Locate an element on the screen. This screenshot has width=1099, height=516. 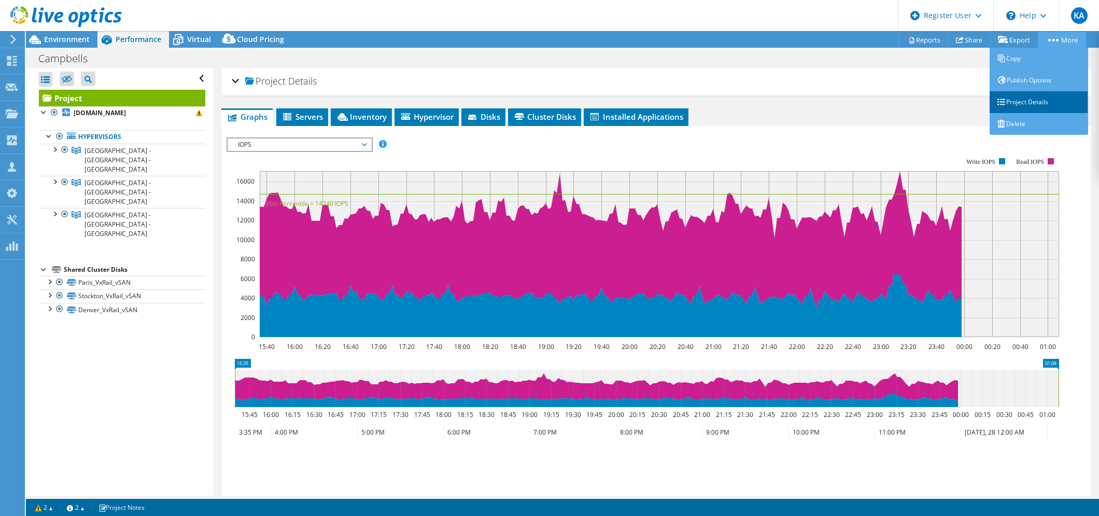
text: 21:40 is located at coordinates (769, 346).